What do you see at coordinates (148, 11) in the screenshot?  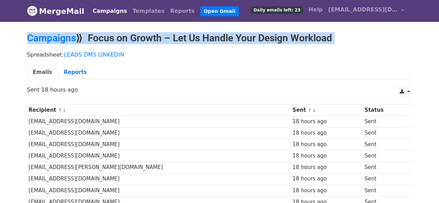 I see `a: Templates` at bounding box center [148, 11].